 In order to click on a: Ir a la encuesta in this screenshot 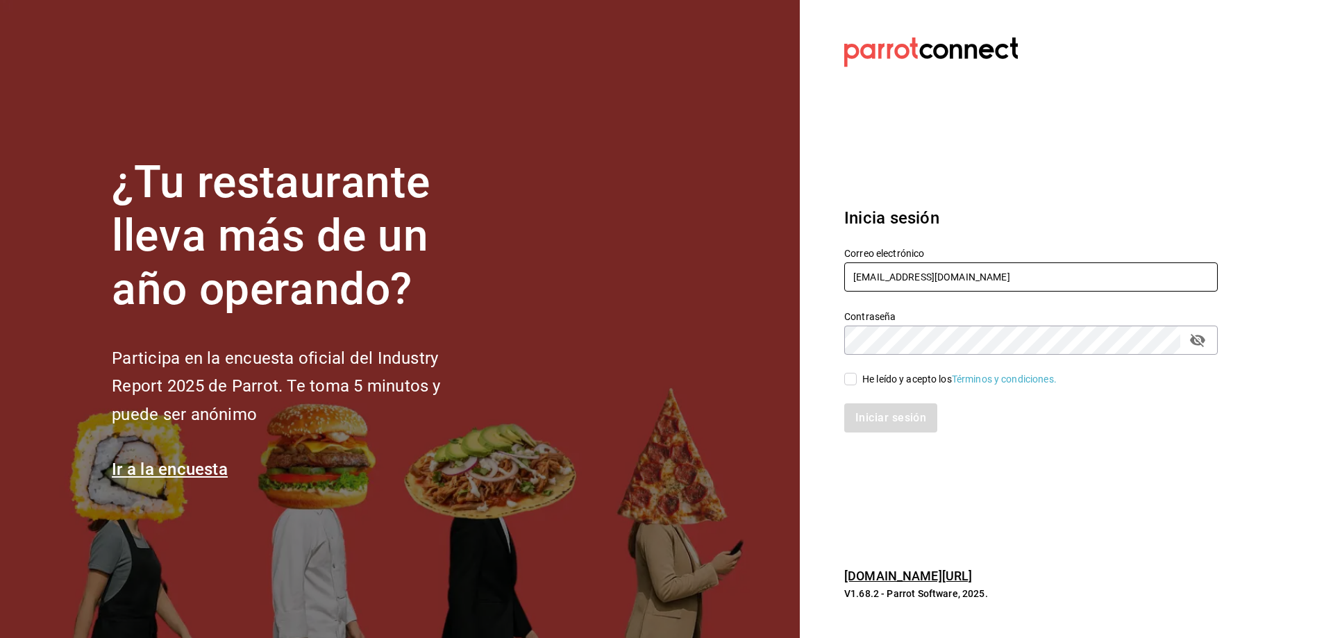, I will do `click(169, 469)`.